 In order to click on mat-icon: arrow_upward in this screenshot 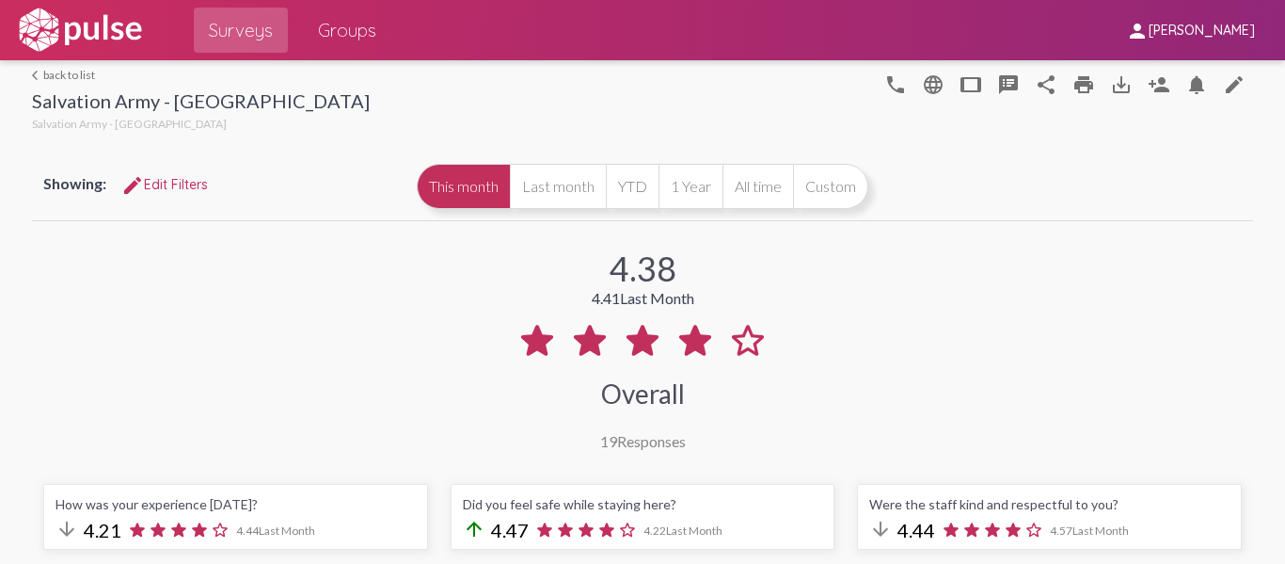, I will do `click(474, 529)`.